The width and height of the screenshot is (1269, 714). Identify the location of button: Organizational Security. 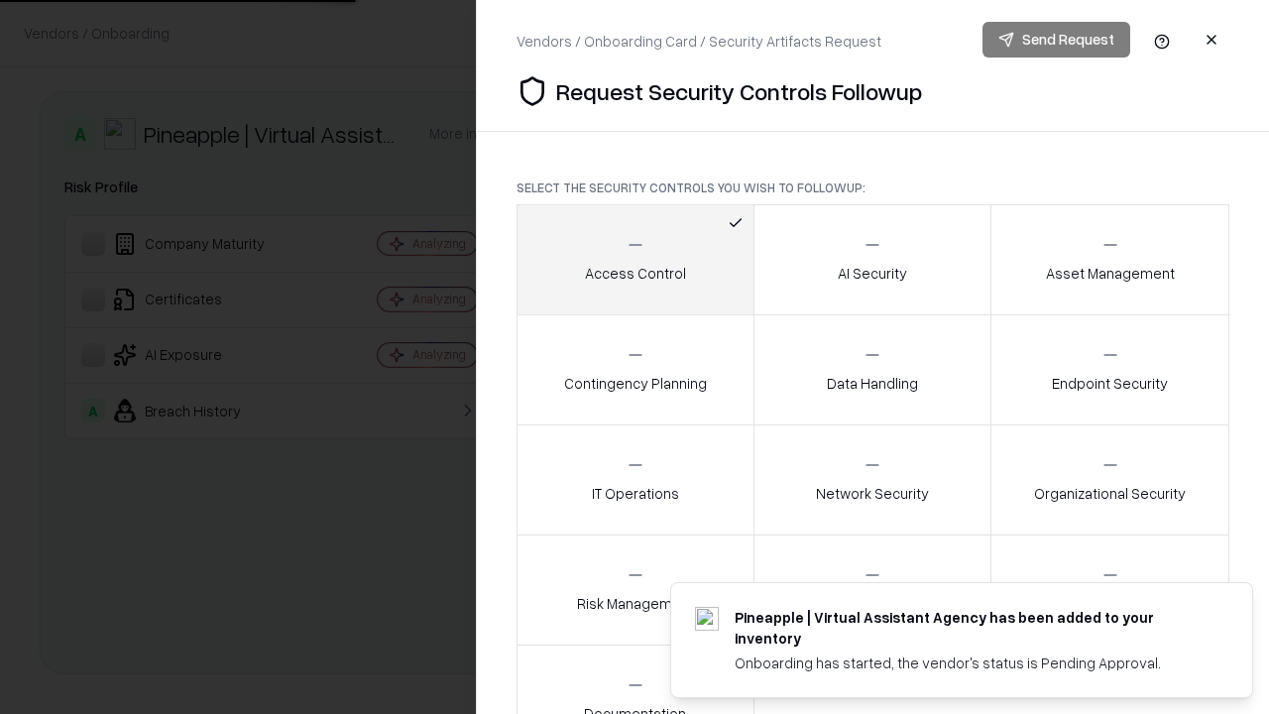
(1109, 480).